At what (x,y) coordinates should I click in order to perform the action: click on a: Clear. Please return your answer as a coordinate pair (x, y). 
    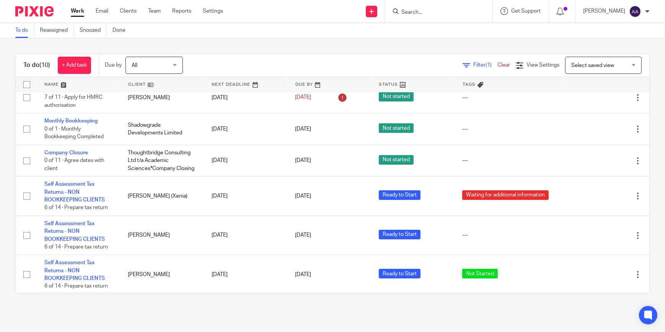
    Looking at the image, I should click on (503, 65).